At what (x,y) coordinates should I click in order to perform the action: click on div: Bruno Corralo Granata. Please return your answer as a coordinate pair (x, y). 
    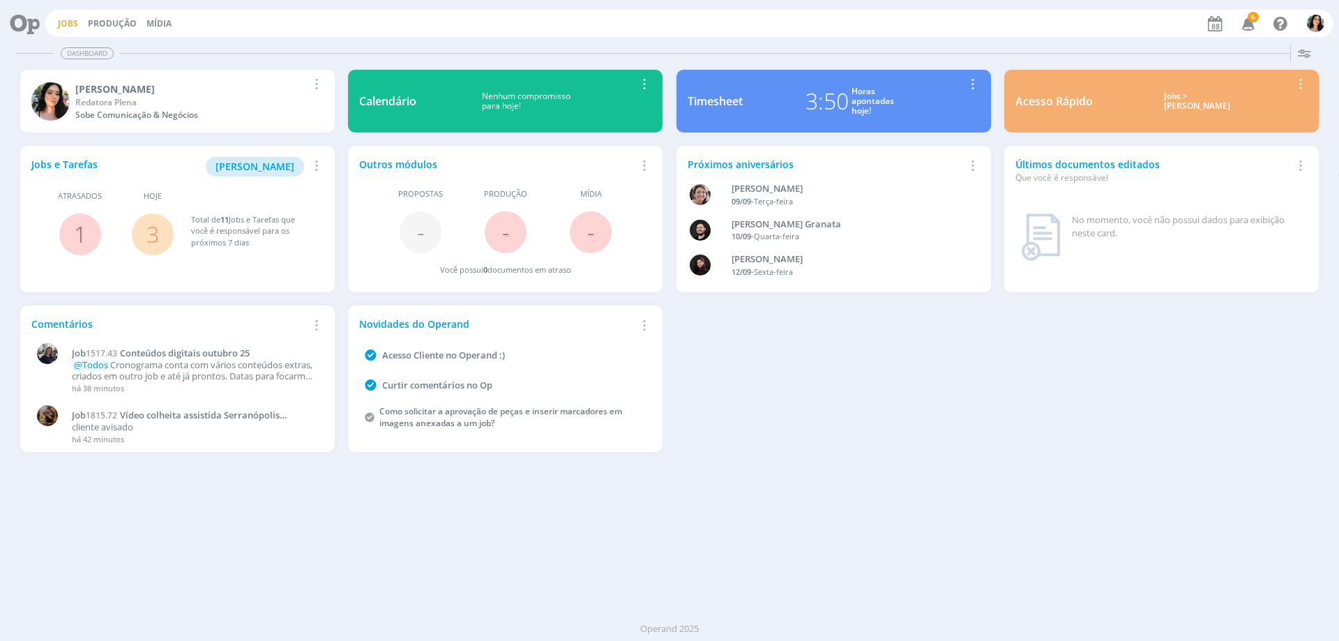
    Looking at the image, I should click on (845, 225).